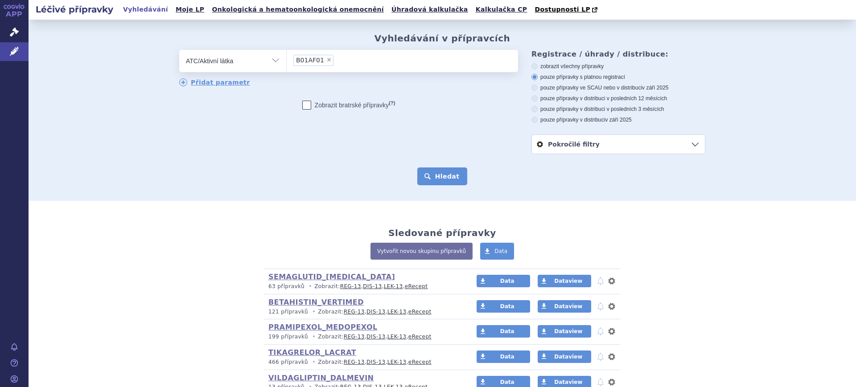  I want to click on label: pouze přípravky v distribuci v posledních 12 měsících, so click(618, 99).